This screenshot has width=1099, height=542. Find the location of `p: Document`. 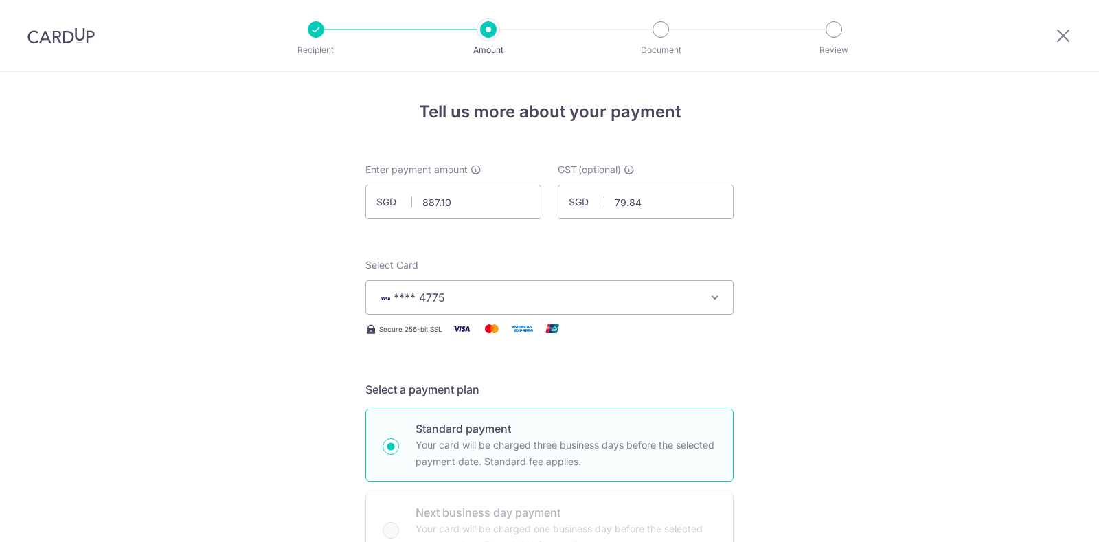

p: Document is located at coordinates (661, 50).